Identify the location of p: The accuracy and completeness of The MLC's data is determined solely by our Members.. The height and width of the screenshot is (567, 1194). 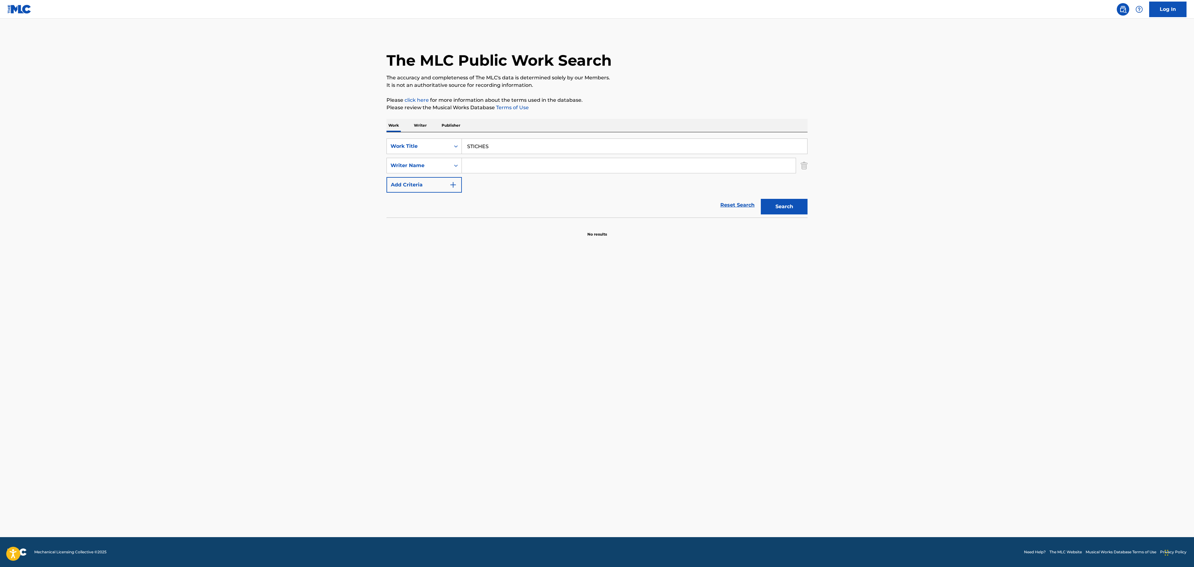
(597, 78).